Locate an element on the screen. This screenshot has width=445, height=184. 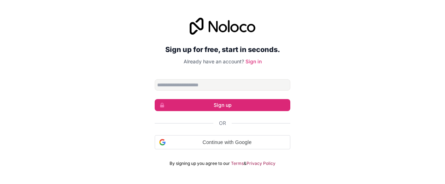
input: Email address is located at coordinates (222, 85).